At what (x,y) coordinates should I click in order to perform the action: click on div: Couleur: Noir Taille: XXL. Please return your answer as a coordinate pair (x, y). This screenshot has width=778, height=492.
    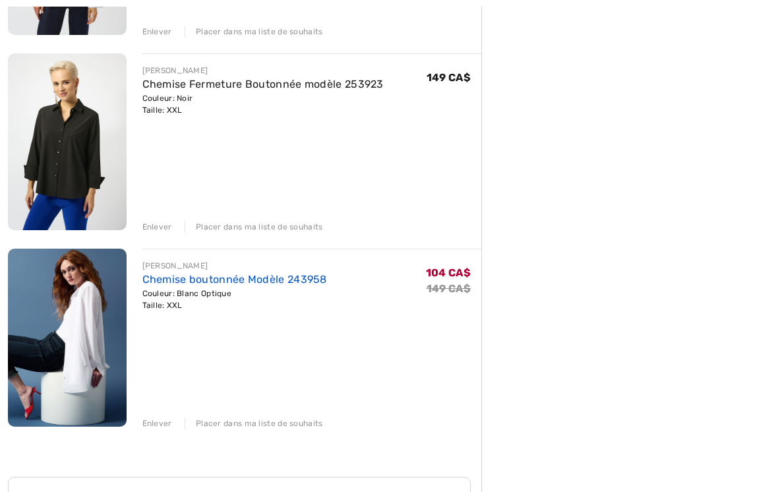
    Looking at the image, I should click on (263, 104).